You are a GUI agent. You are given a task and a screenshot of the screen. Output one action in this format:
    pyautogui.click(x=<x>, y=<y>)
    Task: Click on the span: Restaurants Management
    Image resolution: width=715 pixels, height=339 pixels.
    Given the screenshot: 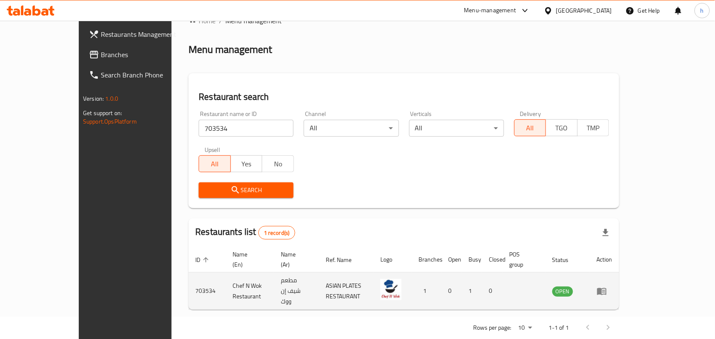 What is the action you would take?
    pyautogui.click(x=146, y=34)
    